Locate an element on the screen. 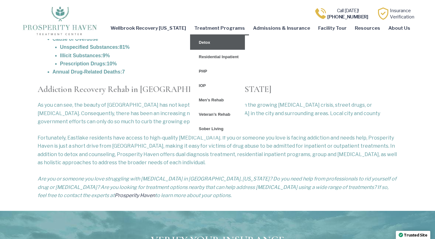 The image size is (435, 239). a: Detox is located at coordinates (217, 43).